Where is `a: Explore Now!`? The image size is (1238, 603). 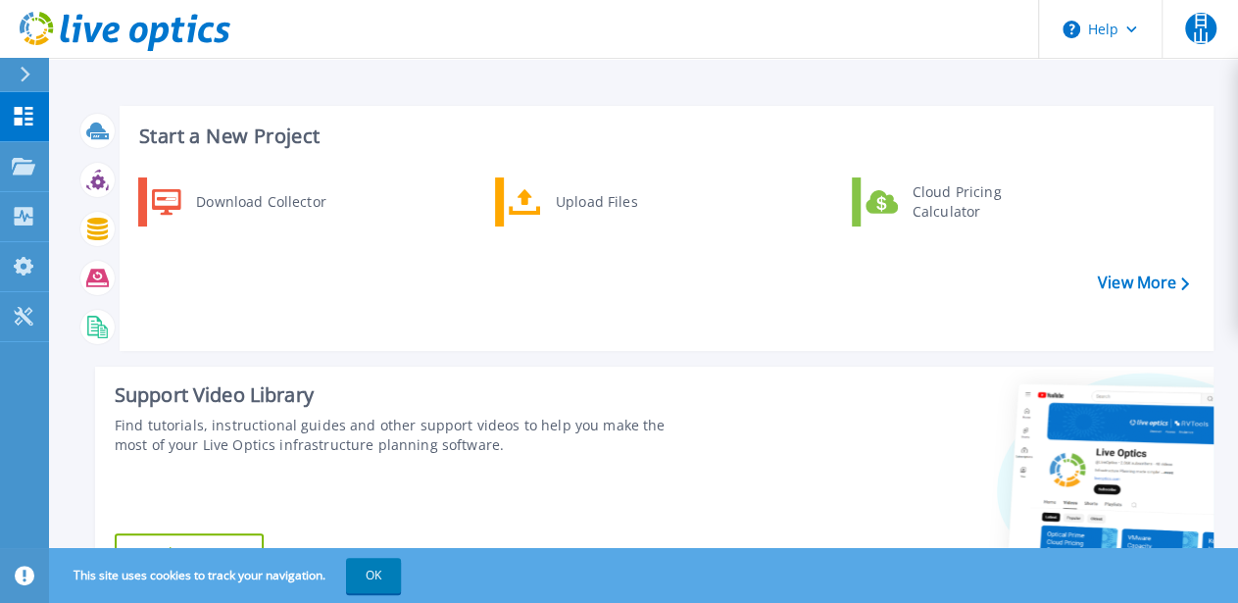
a: Explore Now! is located at coordinates (189, 553).